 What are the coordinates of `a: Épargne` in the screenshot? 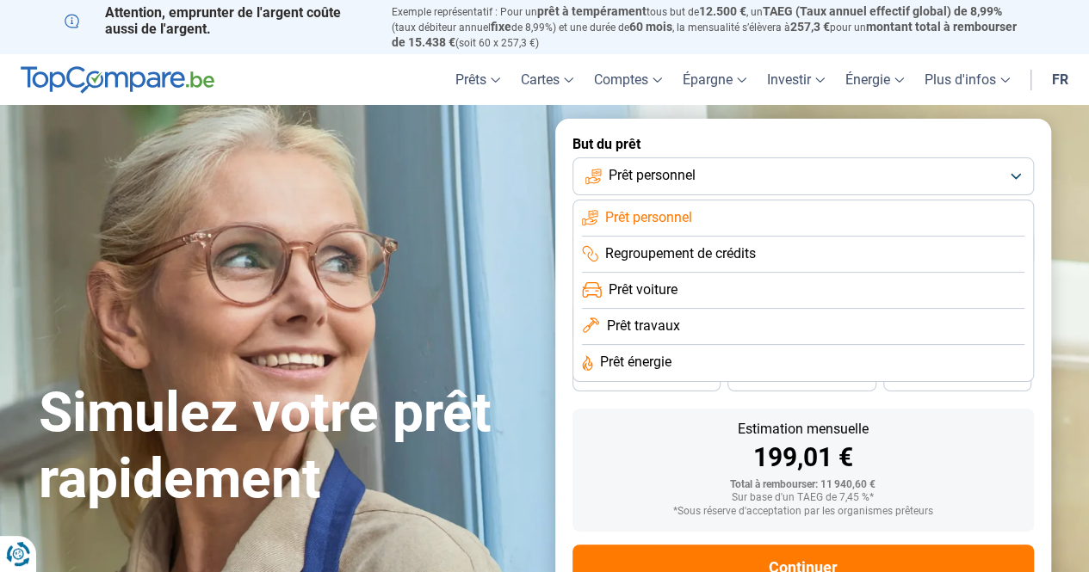 It's located at (714, 79).